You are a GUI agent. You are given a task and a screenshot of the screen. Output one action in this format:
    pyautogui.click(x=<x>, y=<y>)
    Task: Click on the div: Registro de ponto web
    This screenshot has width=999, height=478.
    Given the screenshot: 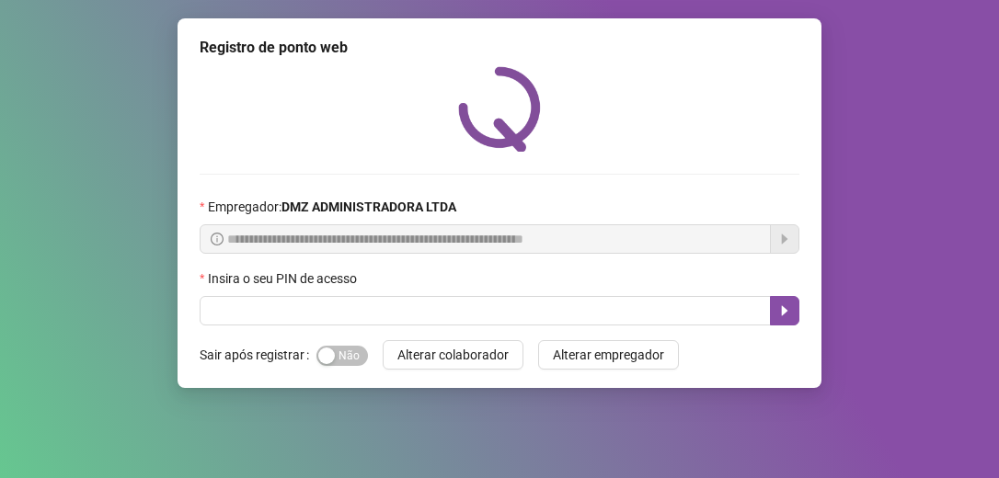 What is the action you would take?
    pyautogui.click(x=500, y=48)
    